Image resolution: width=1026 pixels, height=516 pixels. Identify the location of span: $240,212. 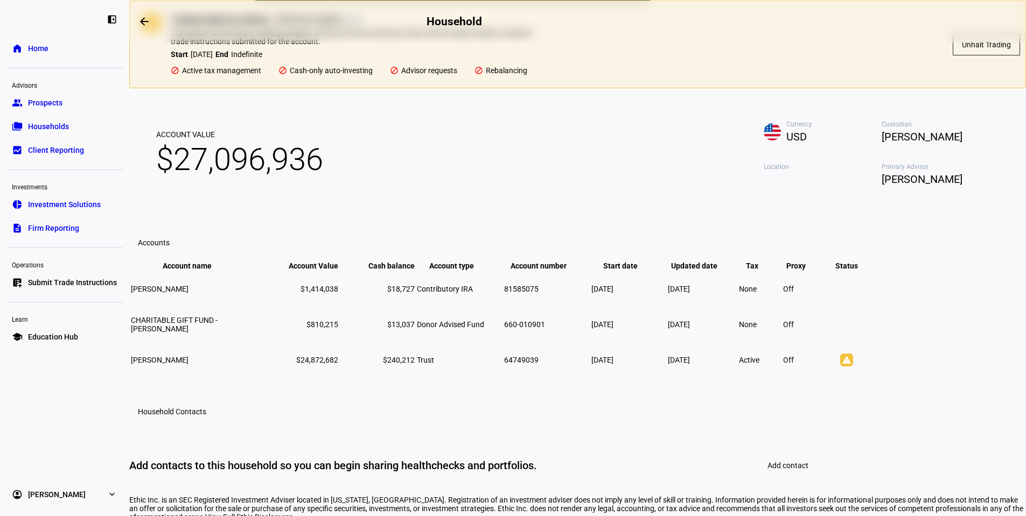
(398, 360).